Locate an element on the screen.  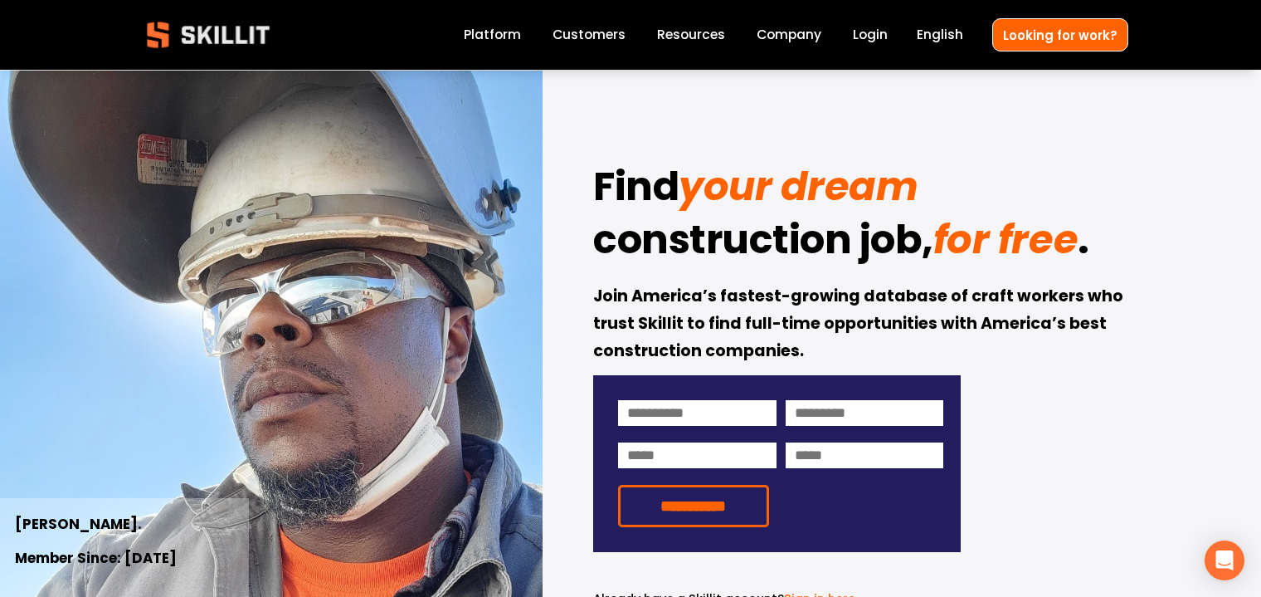
a: Looking for work? is located at coordinates (1061, 34).